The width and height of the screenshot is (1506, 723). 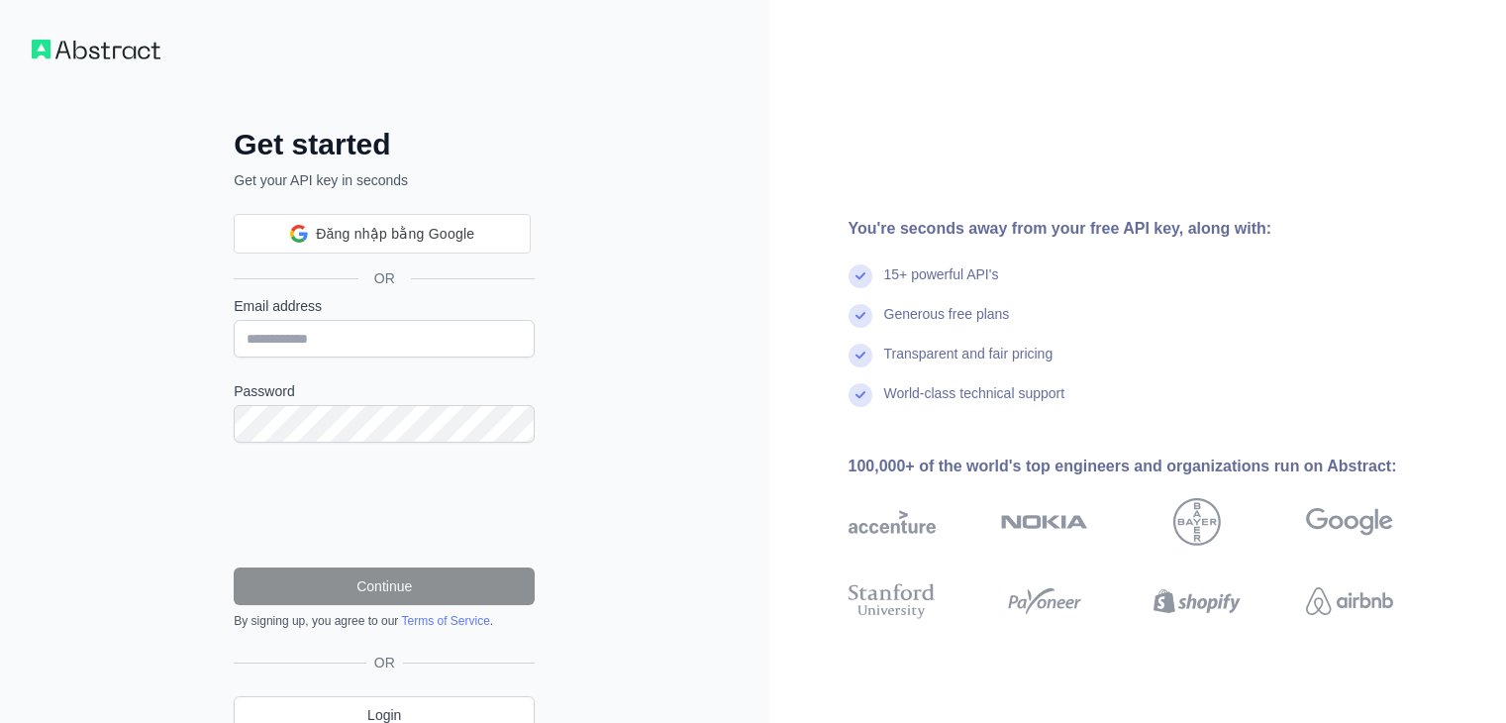 I want to click on img: payoneer, so click(x=1044, y=601).